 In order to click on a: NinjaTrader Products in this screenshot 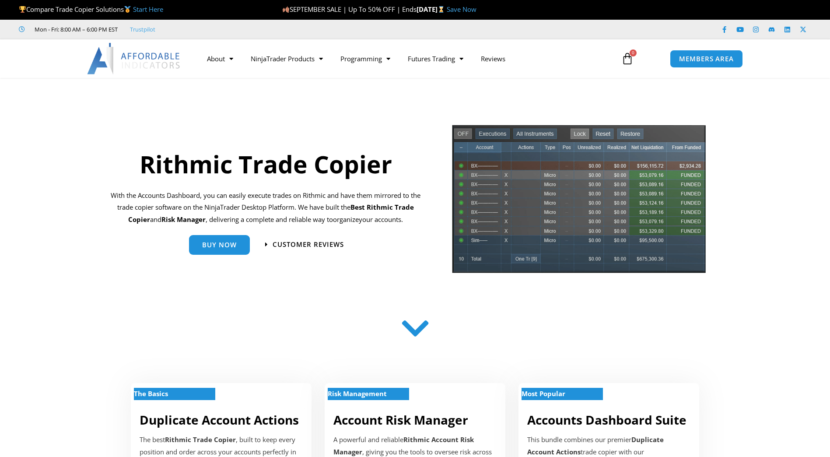, I will do `click(286, 59)`.